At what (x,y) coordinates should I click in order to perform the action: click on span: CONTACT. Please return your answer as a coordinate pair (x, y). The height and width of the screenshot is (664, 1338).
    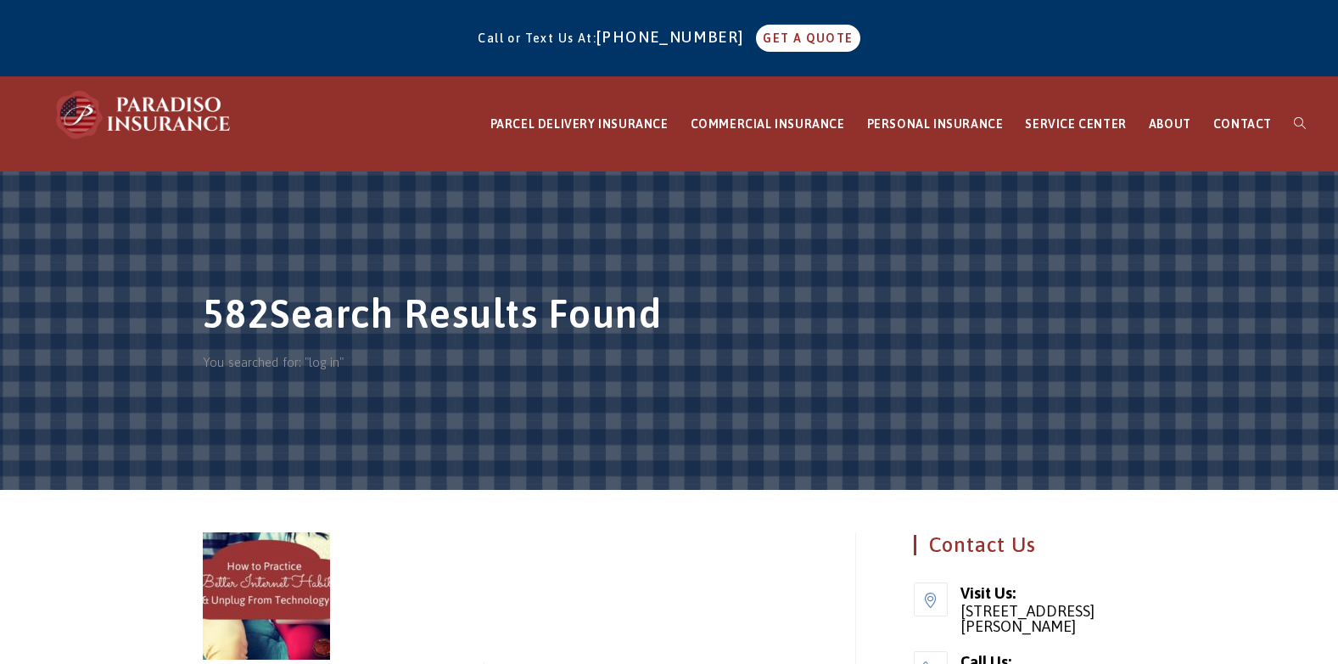
    Looking at the image, I should click on (1243, 124).